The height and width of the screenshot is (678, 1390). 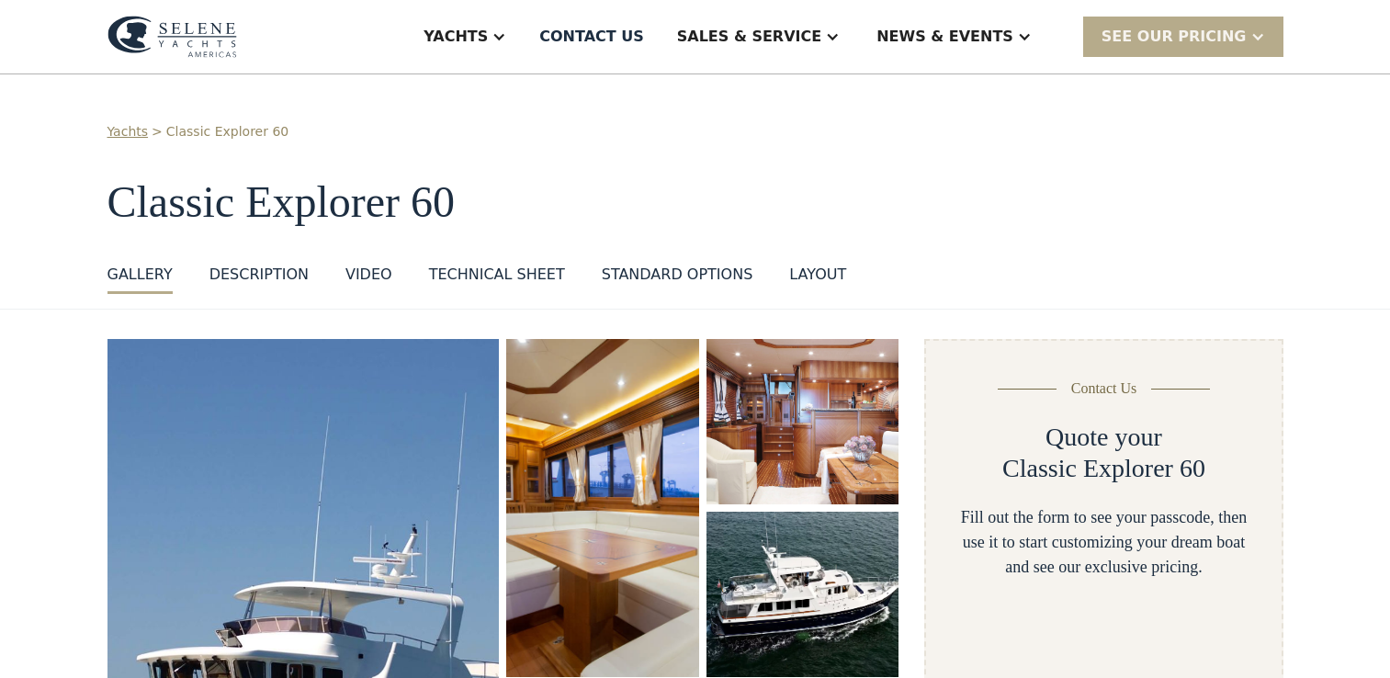 I want to click on h2: Quote your, so click(x=1104, y=437).